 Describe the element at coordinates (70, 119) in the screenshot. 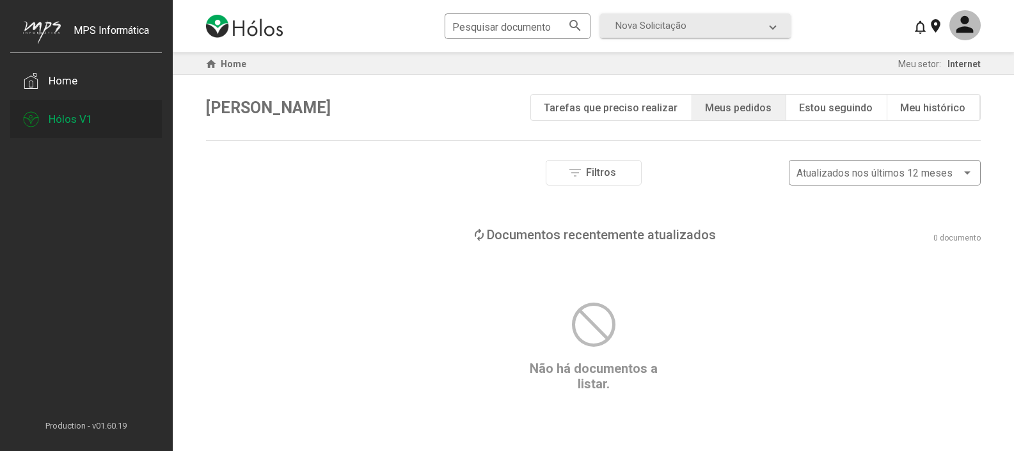

I see `div: Hólos V1` at that location.